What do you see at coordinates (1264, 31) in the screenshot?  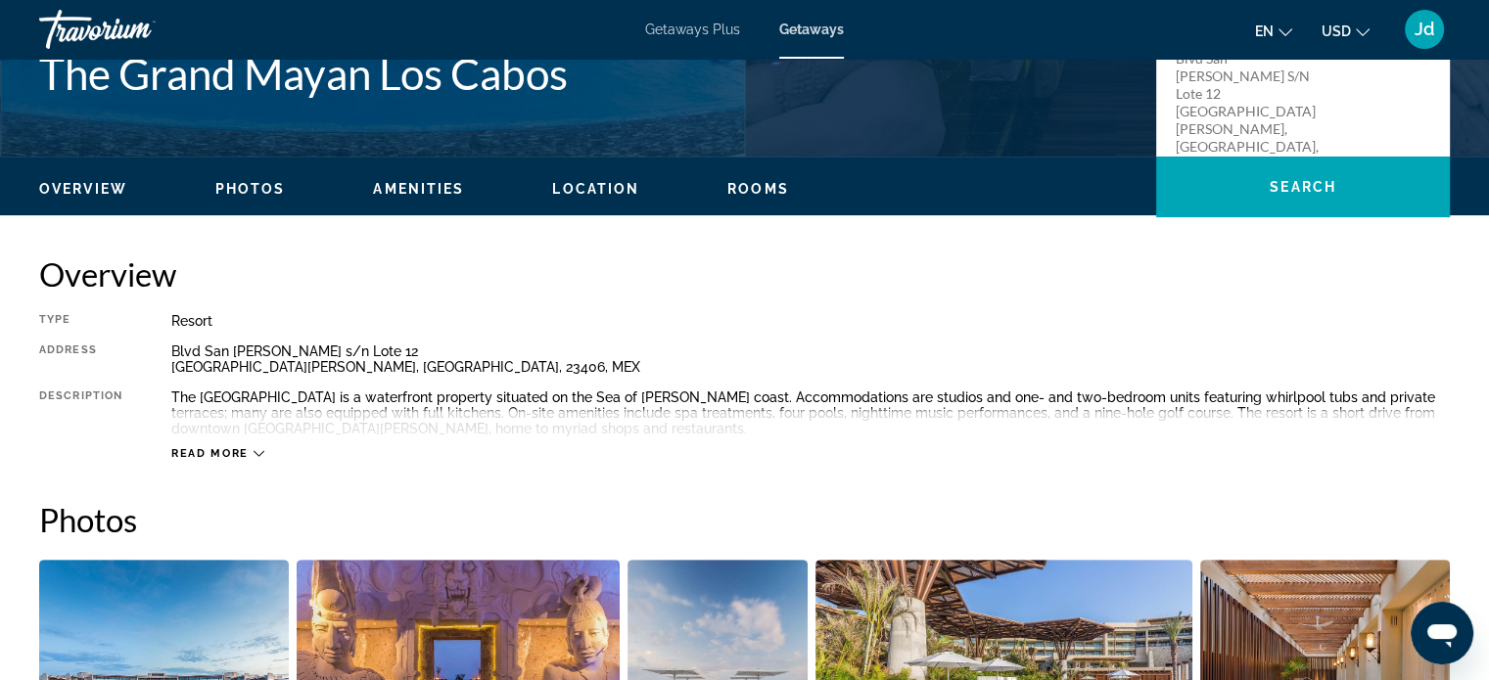 I see `span: en` at bounding box center [1264, 31].